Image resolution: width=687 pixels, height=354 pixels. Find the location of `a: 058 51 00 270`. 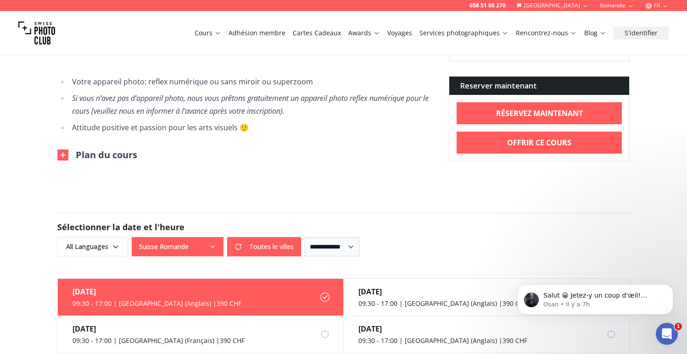

a: 058 51 00 270 is located at coordinates (487, 6).